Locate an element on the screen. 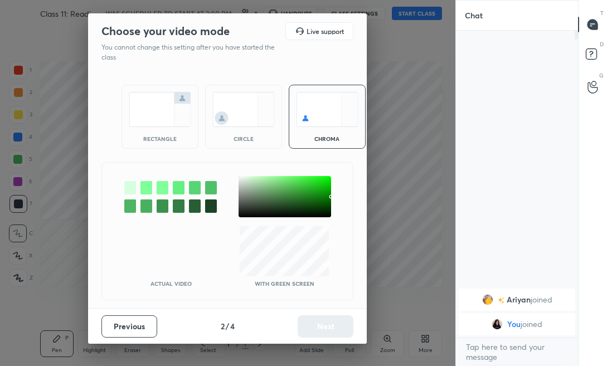 The height and width of the screenshot is (366, 607). img: normalScreenIcon.ae25ed63.svg is located at coordinates (160, 109).